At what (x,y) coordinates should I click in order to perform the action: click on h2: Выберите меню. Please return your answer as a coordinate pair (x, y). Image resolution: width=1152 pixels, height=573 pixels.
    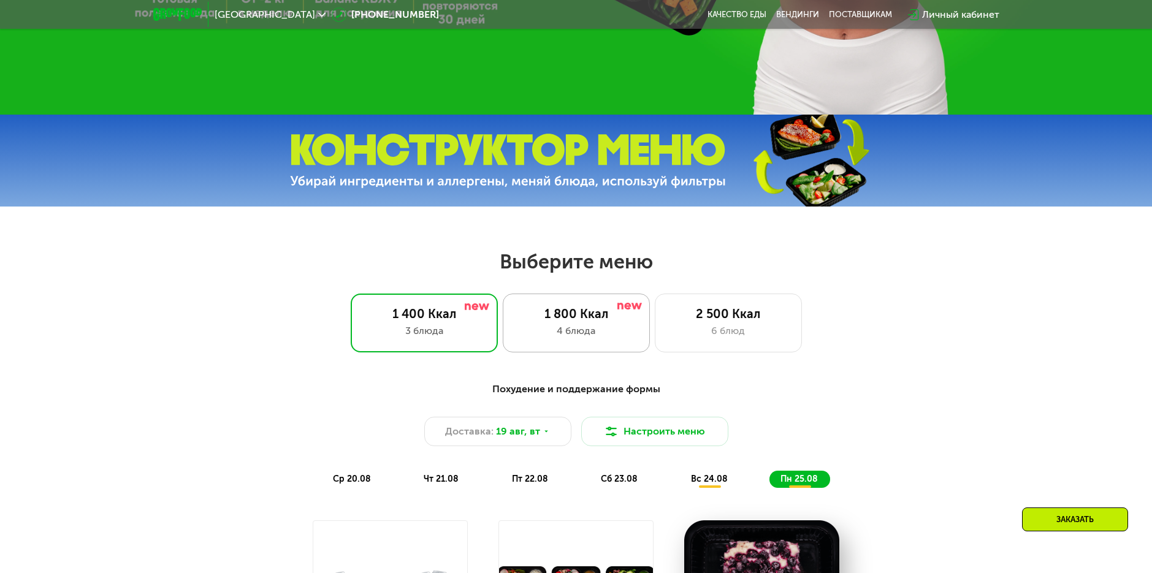
    Looking at the image, I should click on (576, 262).